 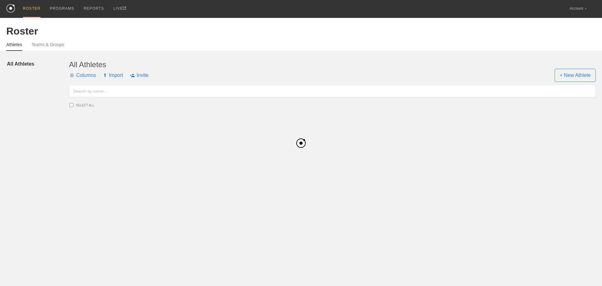 What do you see at coordinates (139, 75) in the screenshot?
I see `span: Invite` at bounding box center [139, 75].